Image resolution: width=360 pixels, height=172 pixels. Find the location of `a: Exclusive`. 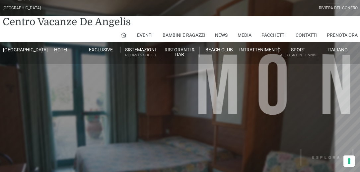

a: Exclusive is located at coordinates (101, 50).